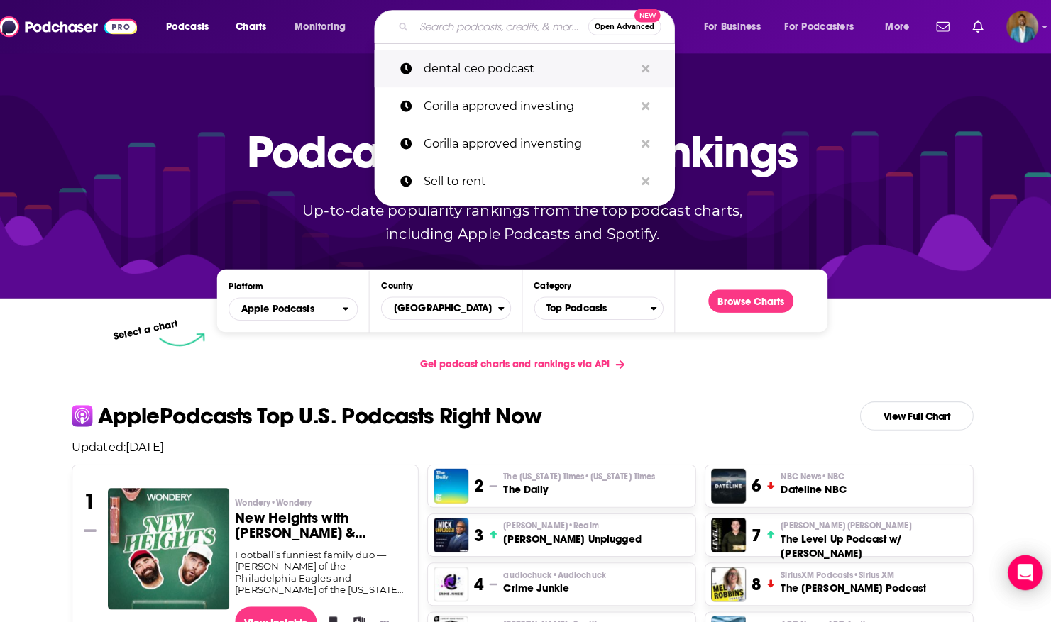  What do you see at coordinates (1017, 26) in the screenshot?
I see `img: User Profile` at bounding box center [1017, 26].